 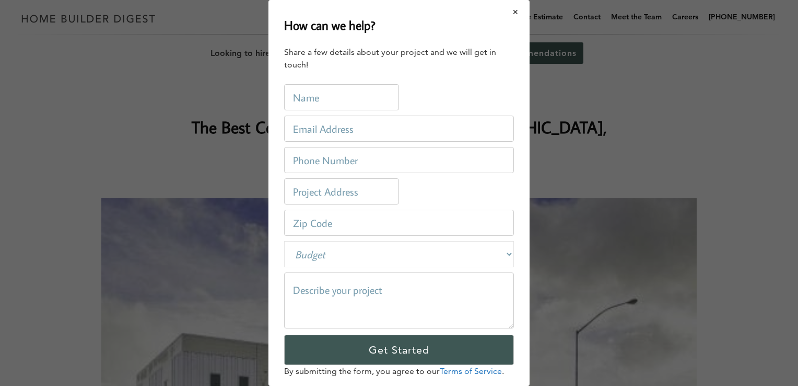 I want to click on input: Get Started, so click(x=399, y=350).